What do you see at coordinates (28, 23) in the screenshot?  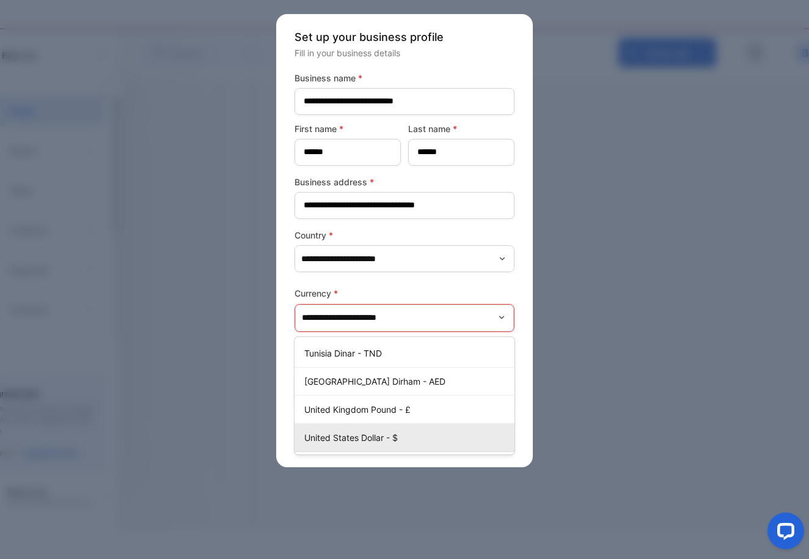 I see `button: Open LiveChat chat widget` at bounding box center [28, 23].